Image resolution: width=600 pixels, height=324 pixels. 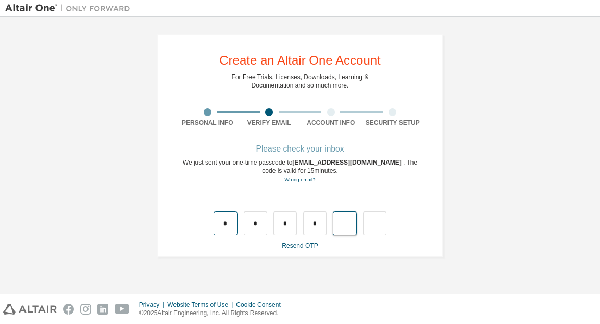 What do you see at coordinates (300, 149) in the screenshot?
I see `div: Please check your inbox` at bounding box center [300, 149].